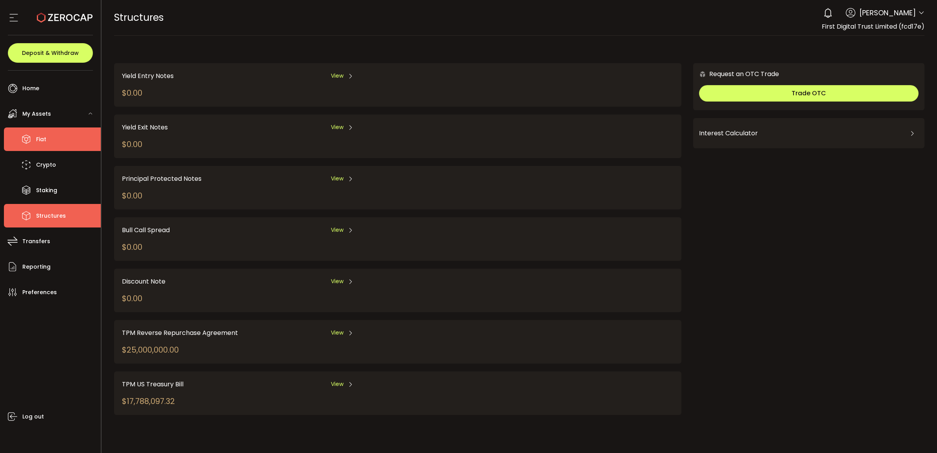 The width and height of the screenshot is (937, 453). What do you see at coordinates (809, 93) in the screenshot?
I see `button: Trade OTC` at bounding box center [809, 93].